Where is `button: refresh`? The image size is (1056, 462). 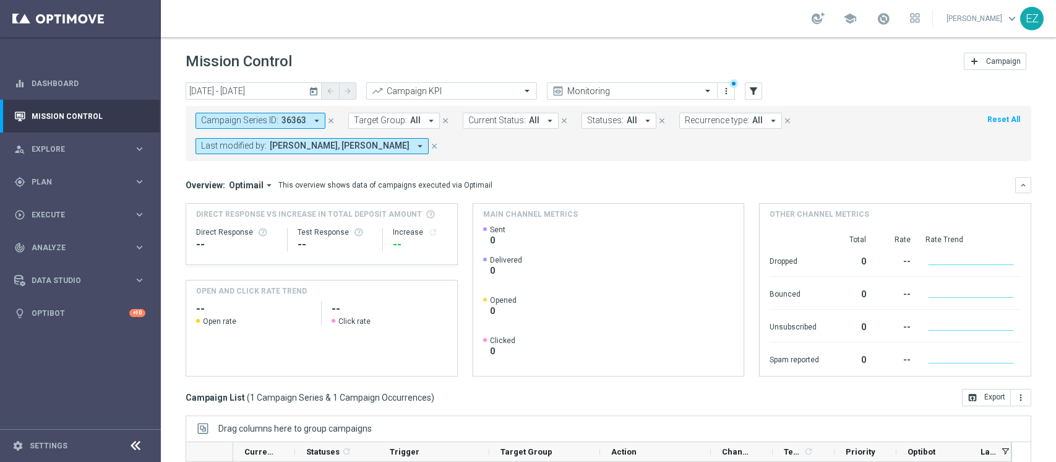
button: refresh is located at coordinates (433, 232).